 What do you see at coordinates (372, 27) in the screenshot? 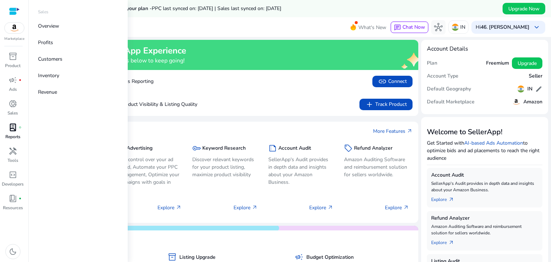
I see `span: What's New` at bounding box center [372, 27].